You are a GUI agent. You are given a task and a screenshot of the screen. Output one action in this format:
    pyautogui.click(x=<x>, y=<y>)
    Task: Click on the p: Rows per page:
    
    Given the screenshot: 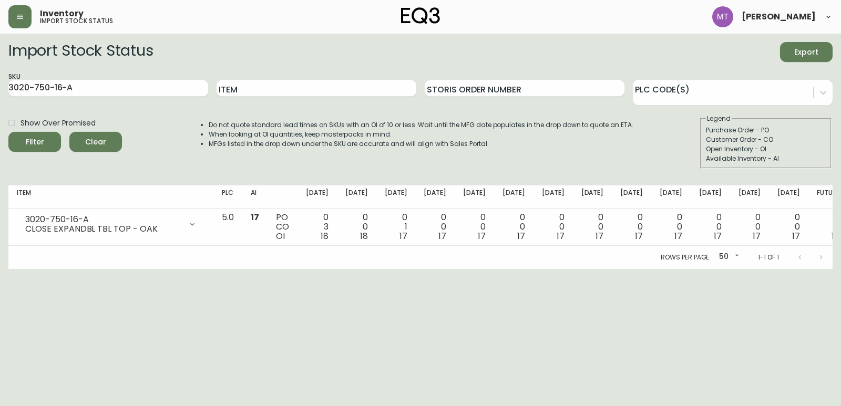 What is the action you would take?
    pyautogui.click(x=685, y=258)
    